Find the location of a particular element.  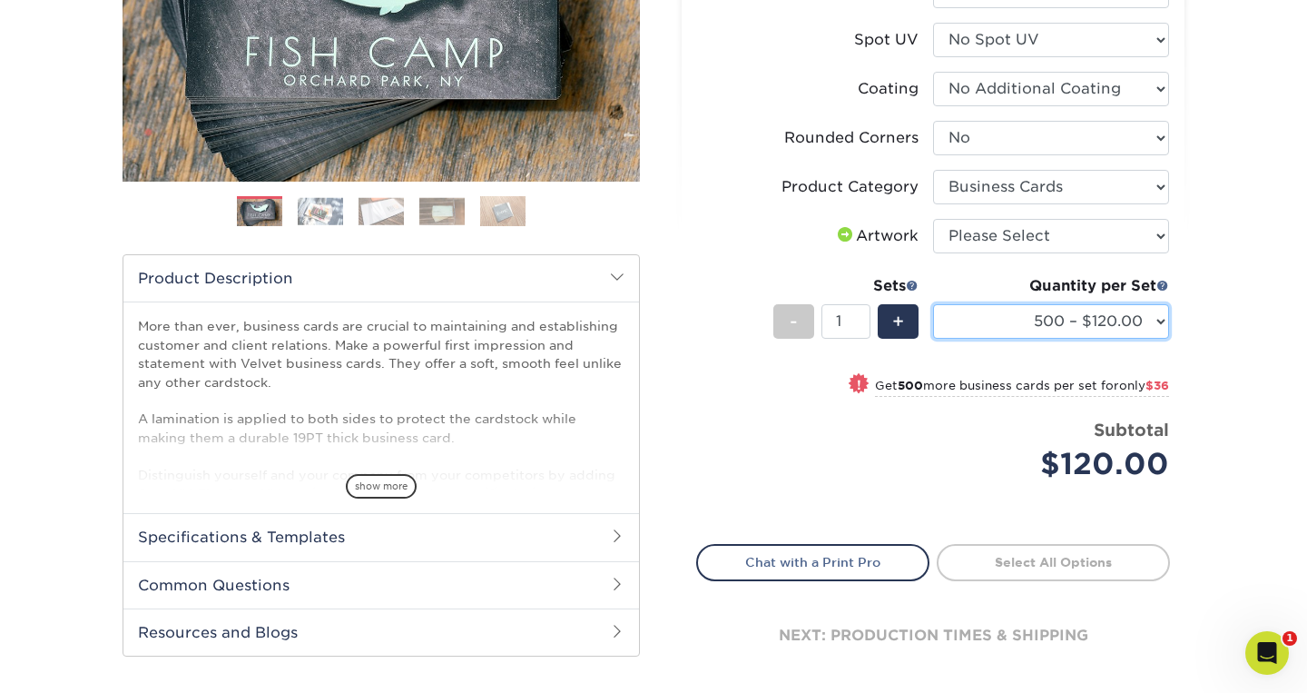

div: Product Category is located at coordinates (850, 187).